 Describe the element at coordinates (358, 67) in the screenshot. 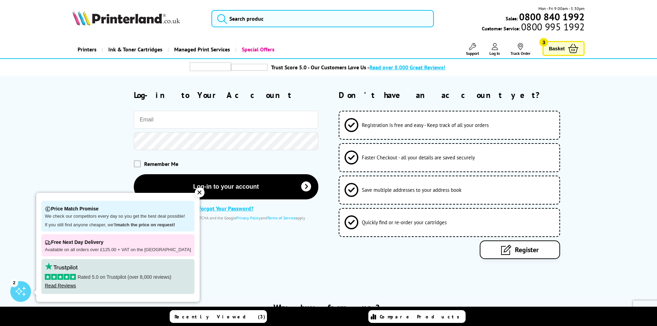

I see `a: Trust Score 5.0 - Our Customers Love Us -Read over 8,000 Great Reviews!` at that location.